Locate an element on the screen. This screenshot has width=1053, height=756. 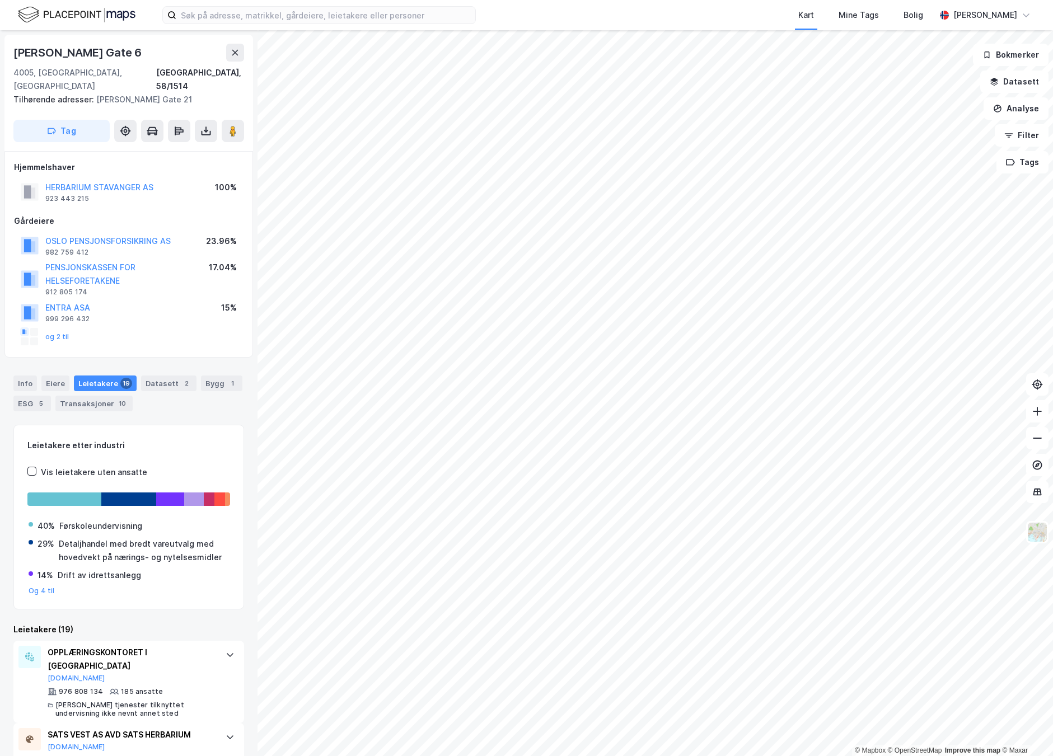
div: 19 is located at coordinates (126, 383).